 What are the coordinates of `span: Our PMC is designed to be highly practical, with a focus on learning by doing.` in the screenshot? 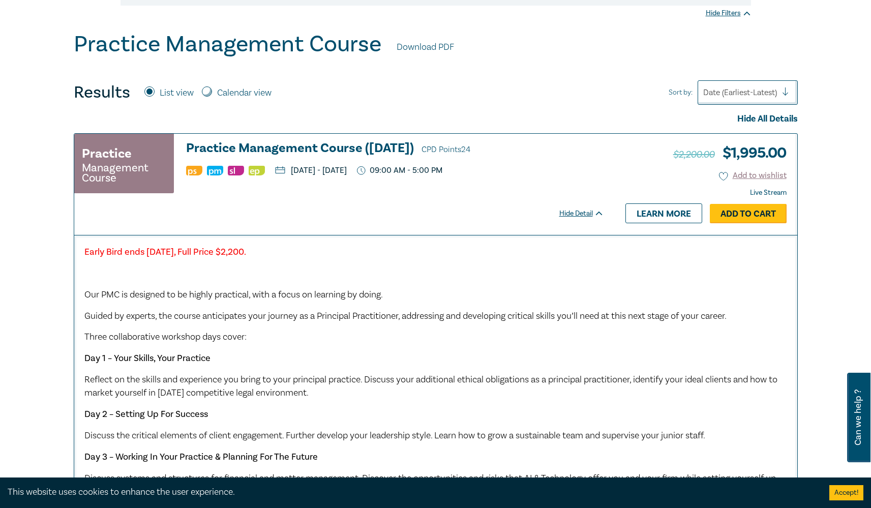 It's located at (233, 294).